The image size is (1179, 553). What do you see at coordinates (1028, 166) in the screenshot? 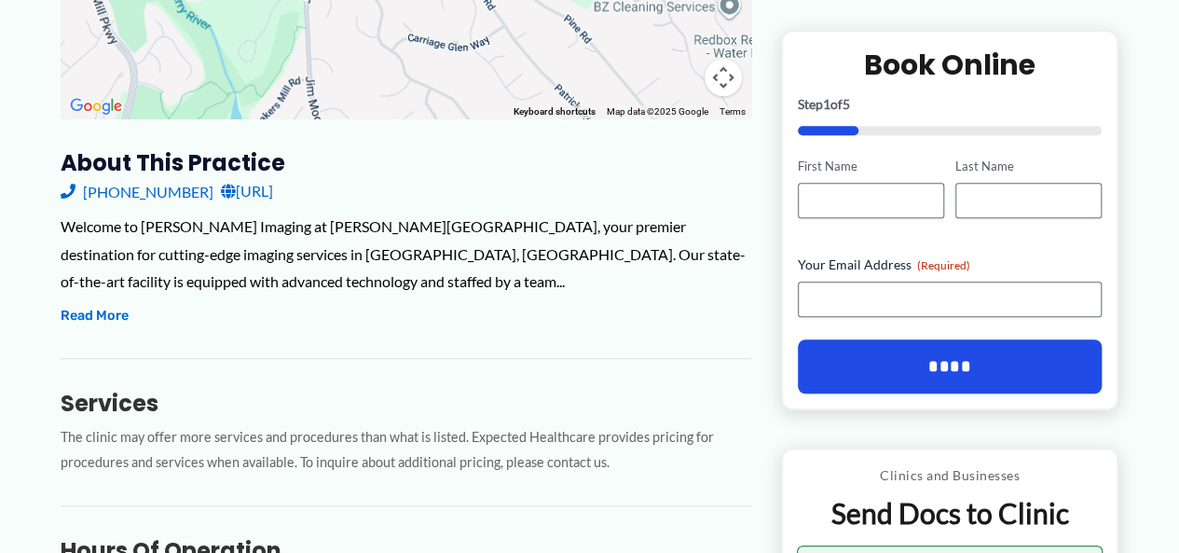
I see `label: Last Name` at bounding box center [1028, 166].